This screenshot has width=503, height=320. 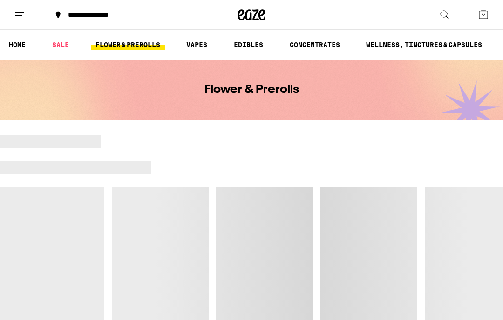 What do you see at coordinates (60, 45) in the screenshot?
I see `a: SALE` at bounding box center [60, 45].